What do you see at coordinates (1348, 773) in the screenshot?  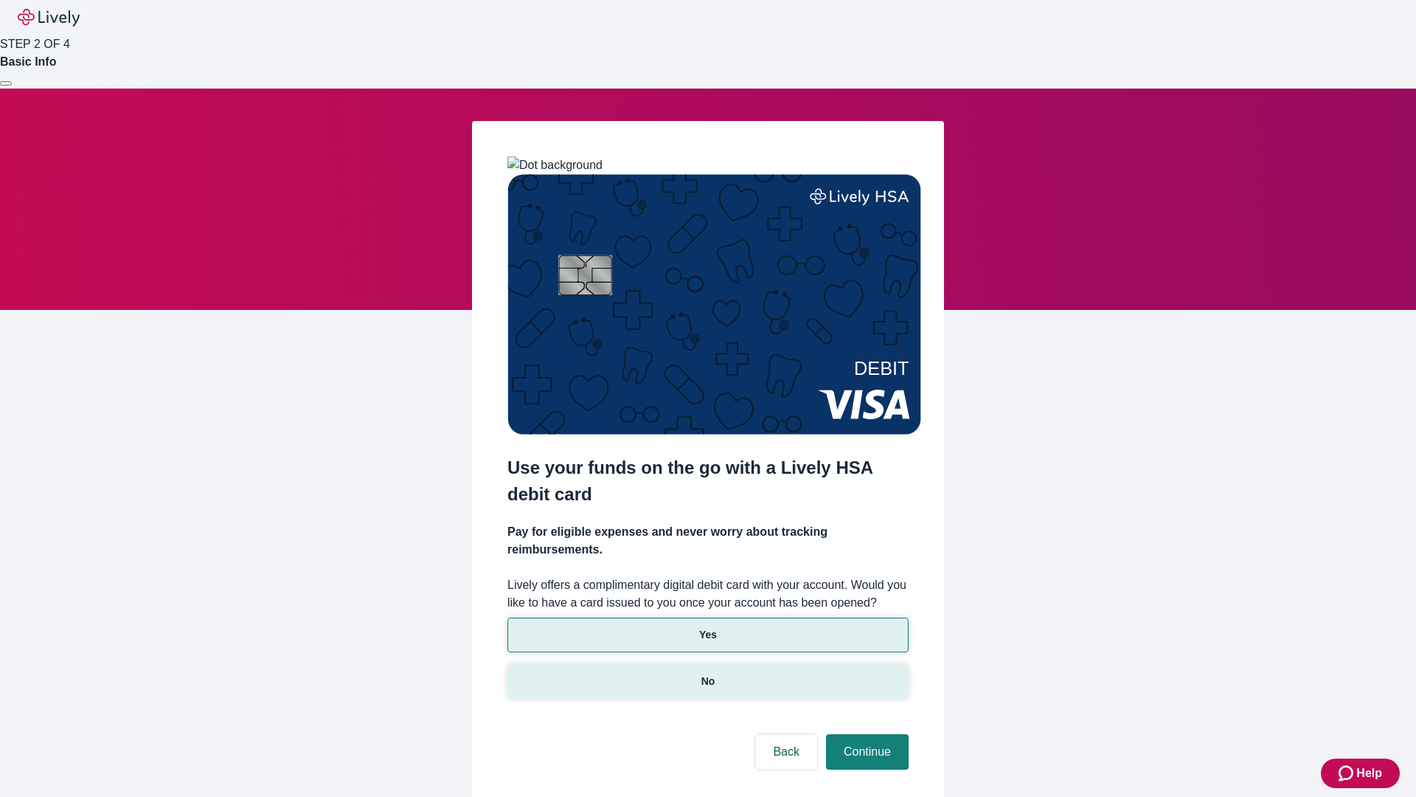 I see `svg: Zendesk support icon` at bounding box center [1348, 773].